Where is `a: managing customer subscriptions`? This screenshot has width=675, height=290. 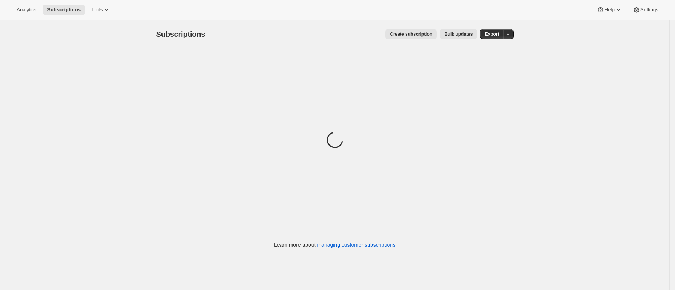
a: managing customer subscriptions is located at coordinates (356, 245).